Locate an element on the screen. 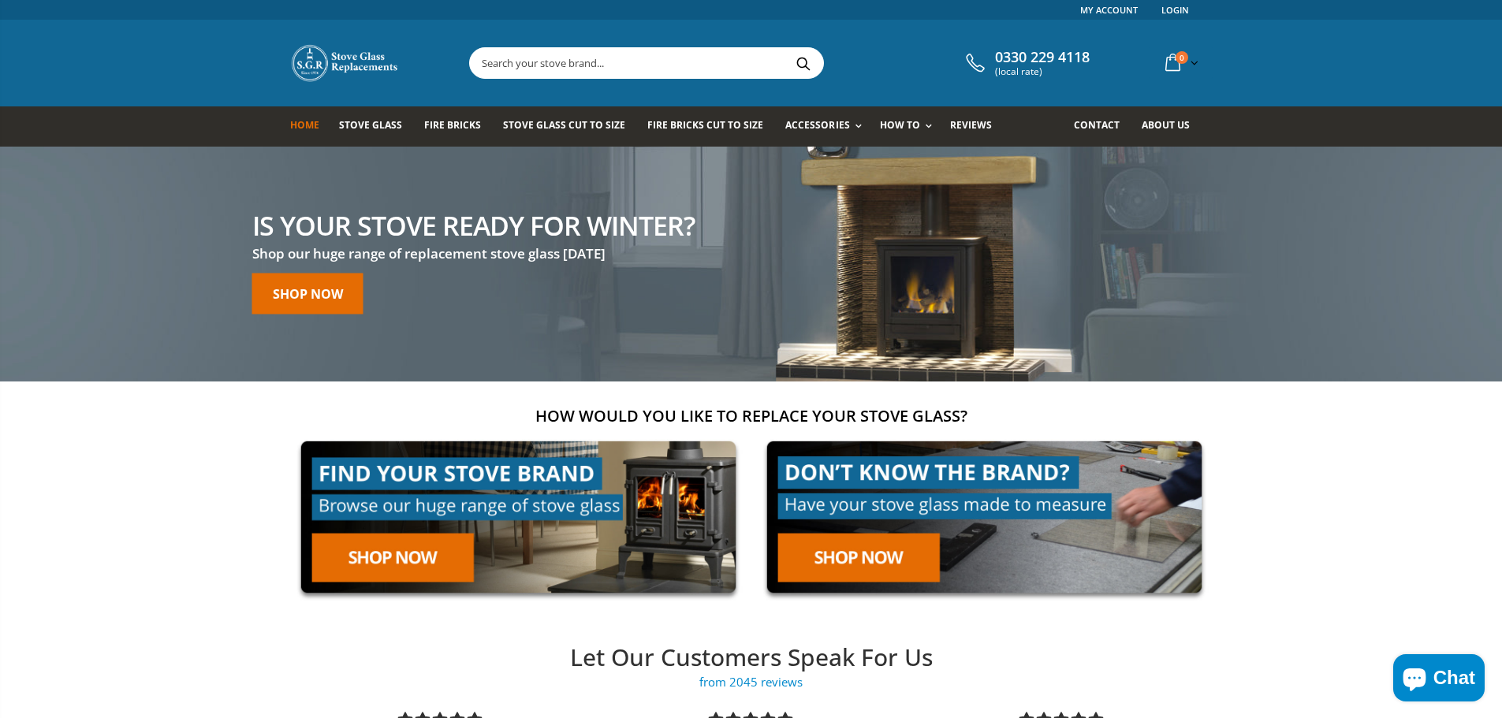 The image size is (1502, 718). span: 0330 229 4118 is located at coordinates (1042, 58).